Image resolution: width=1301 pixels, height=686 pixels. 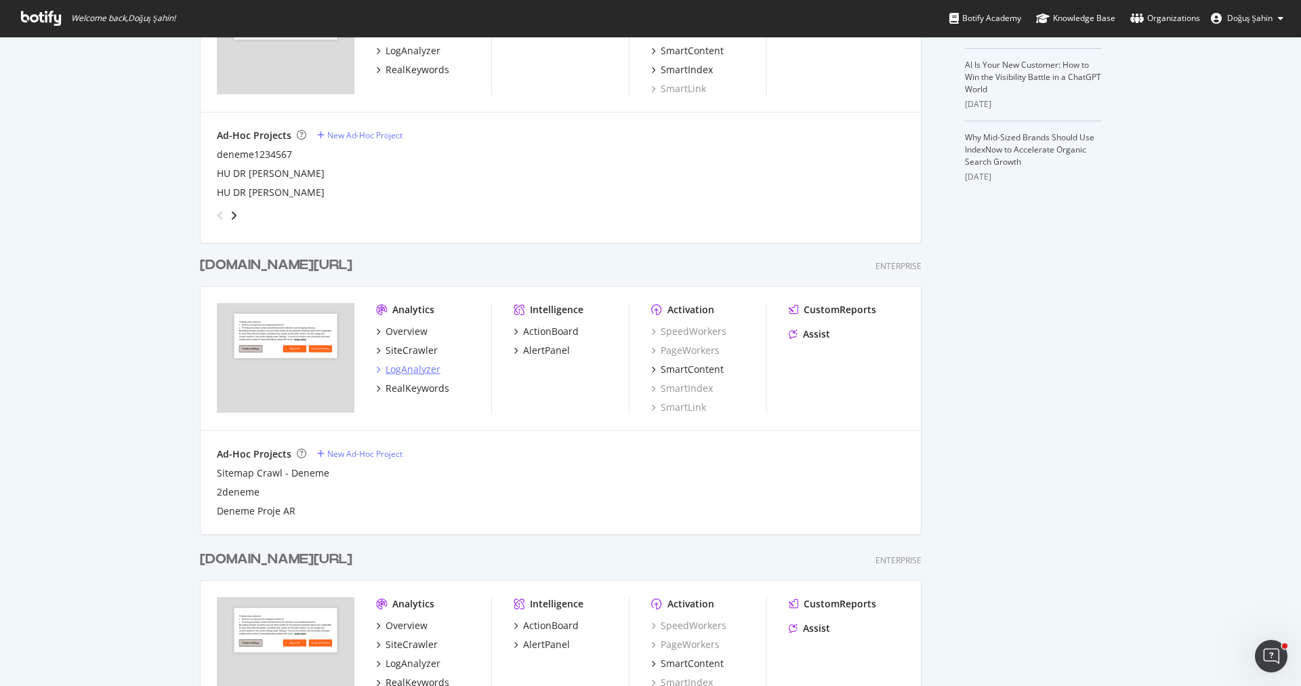 What do you see at coordinates (285, 358) in the screenshot?
I see `img: trendyol.com/ar` at bounding box center [285, 358].